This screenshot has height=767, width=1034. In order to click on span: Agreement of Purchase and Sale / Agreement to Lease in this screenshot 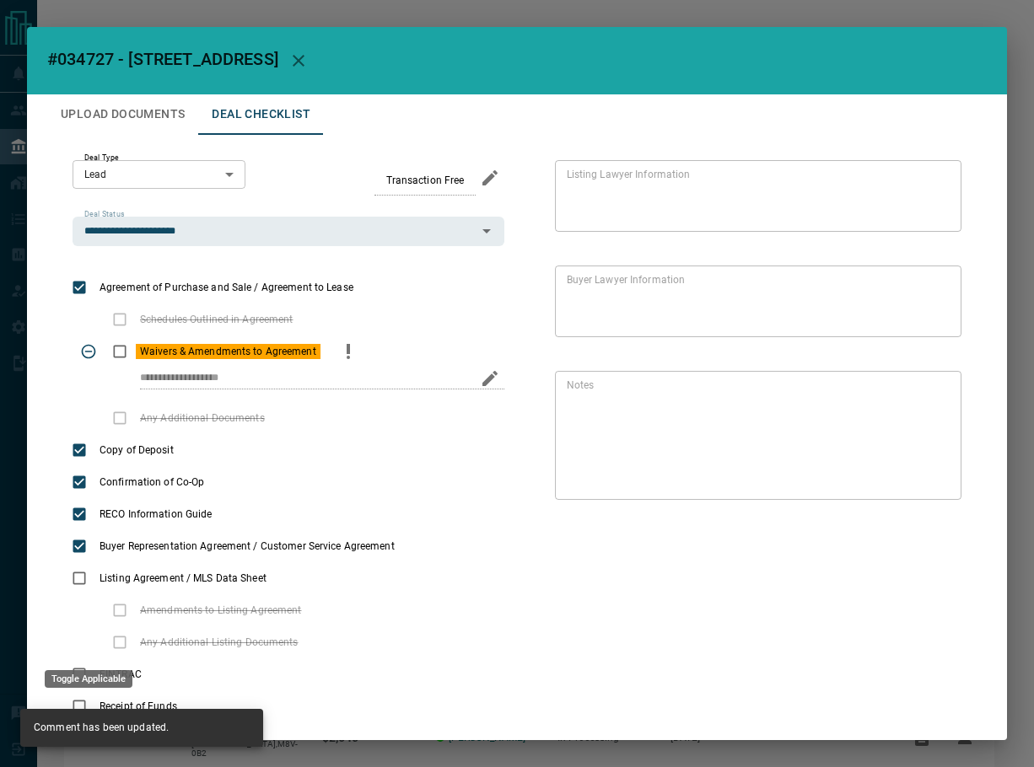, I will do `click(226, 288)`.